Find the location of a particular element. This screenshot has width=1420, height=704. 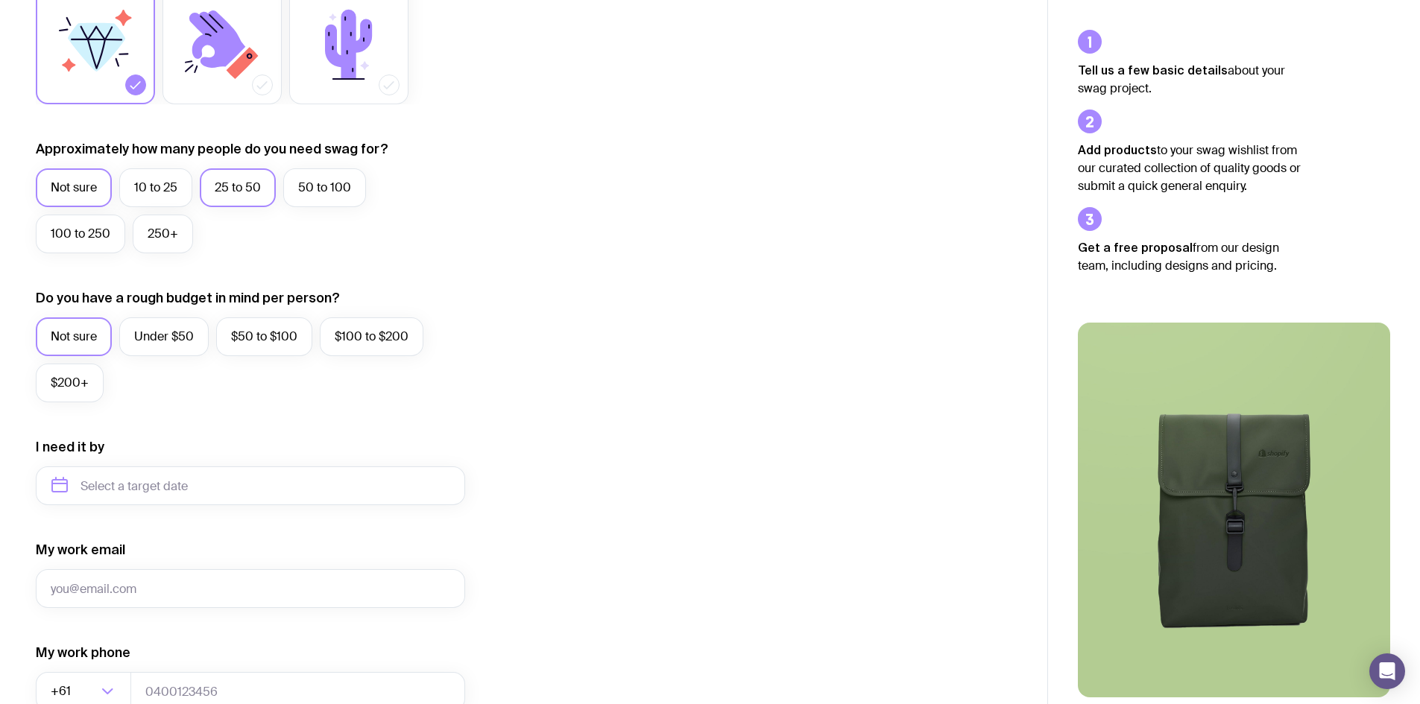

strong: Tell us a few basic details is located at coordinates (1152, 70).